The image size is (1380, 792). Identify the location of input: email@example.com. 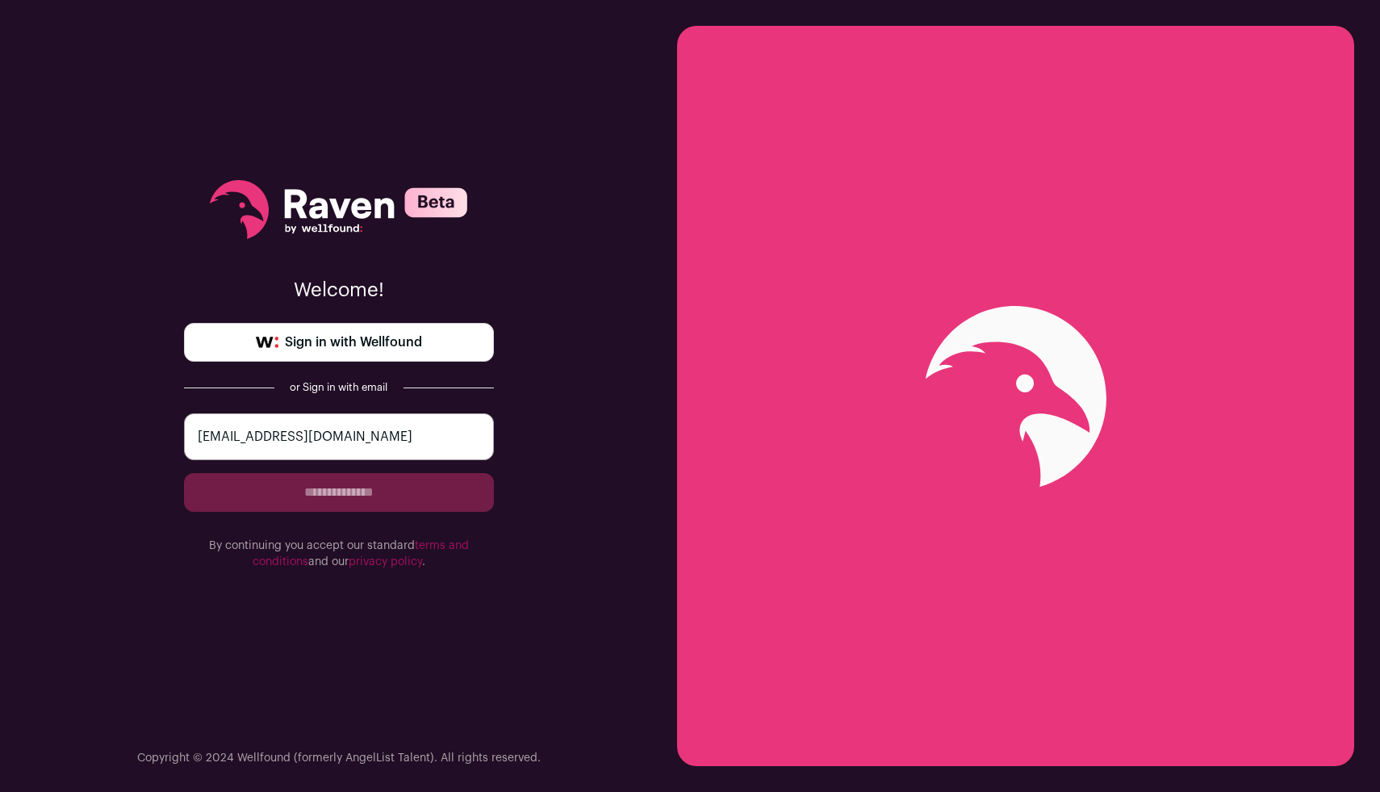
(339, 437).